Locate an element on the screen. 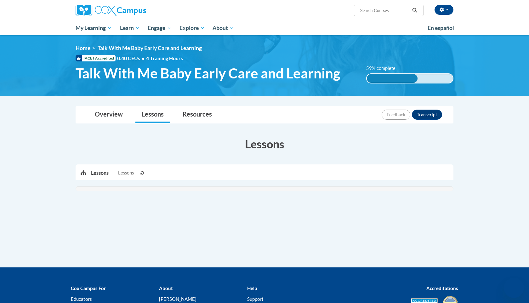 This screenshot has width=529, height=303. a: Lessons is located at coordinates (153, 115).